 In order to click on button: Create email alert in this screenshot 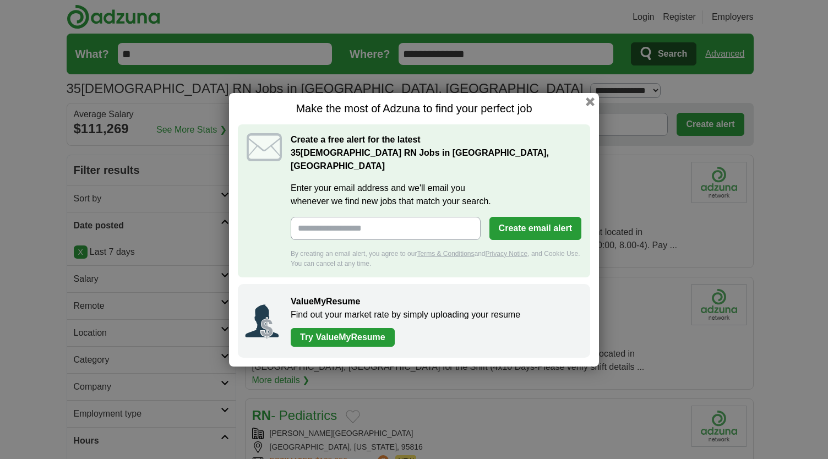, I will do `click(535, 228)`.